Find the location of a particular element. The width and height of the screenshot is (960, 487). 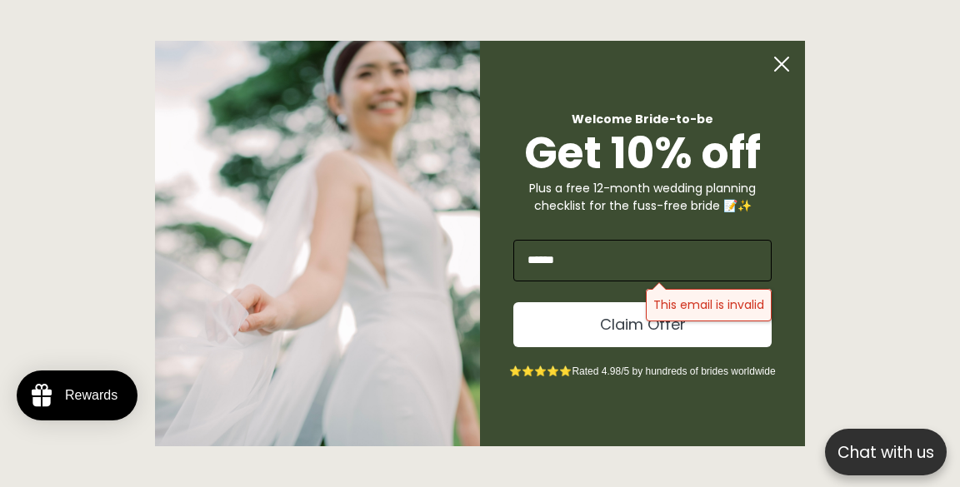

p: Chat with us is located at coordinates (886, 452).